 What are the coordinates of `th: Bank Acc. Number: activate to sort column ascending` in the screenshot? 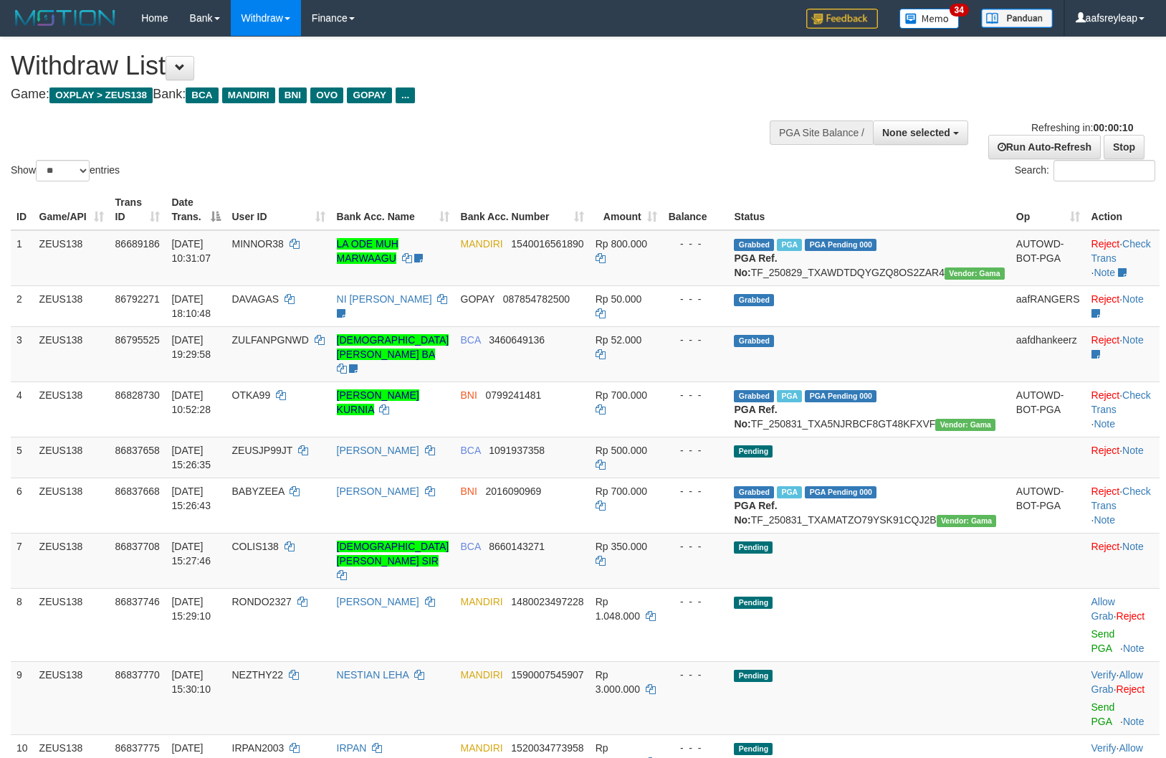 It's located at (523, 209).